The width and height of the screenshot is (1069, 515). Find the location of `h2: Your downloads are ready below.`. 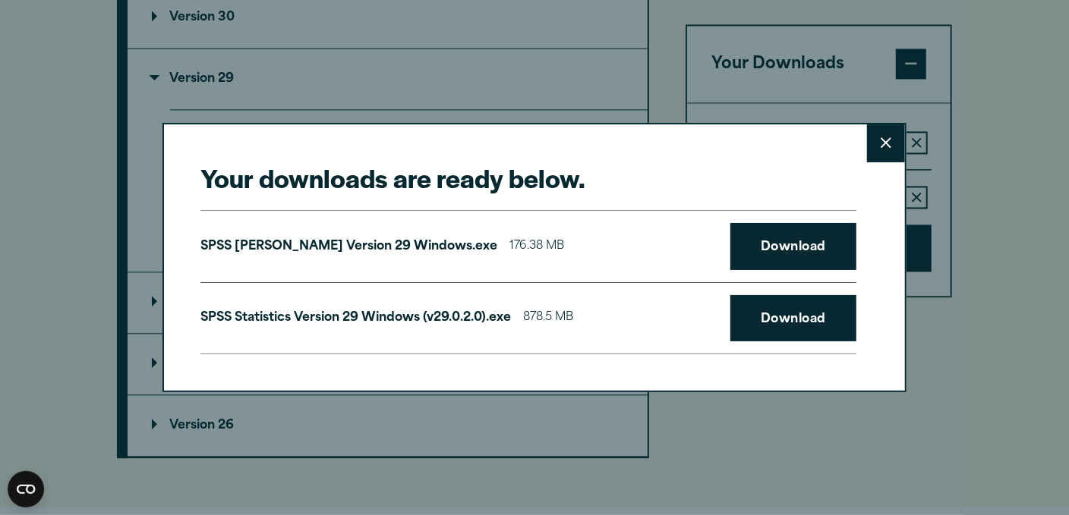

h2: Your downloads are ready below. is located at coordinates (528, 178).